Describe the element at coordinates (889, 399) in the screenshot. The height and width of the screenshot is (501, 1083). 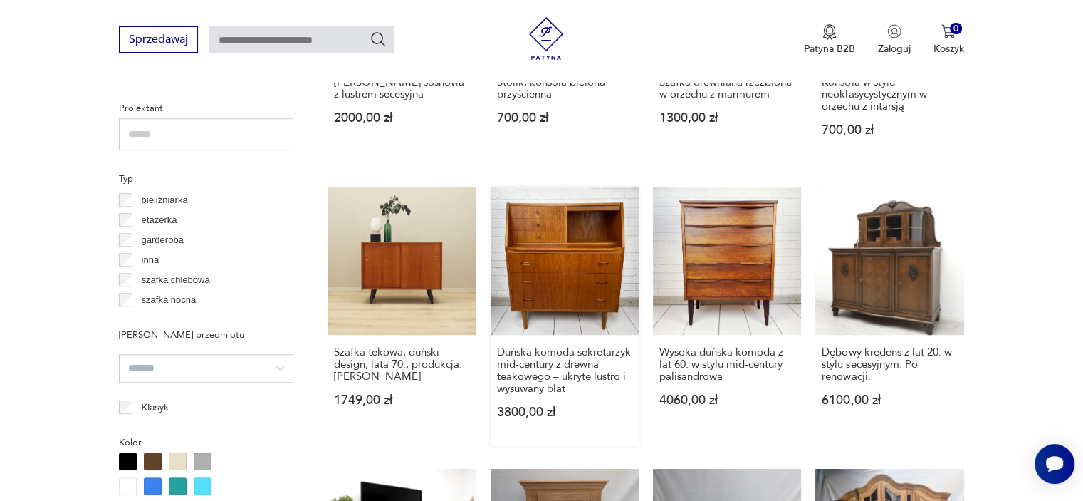
I see `p: 6100,00 zł` at that location.